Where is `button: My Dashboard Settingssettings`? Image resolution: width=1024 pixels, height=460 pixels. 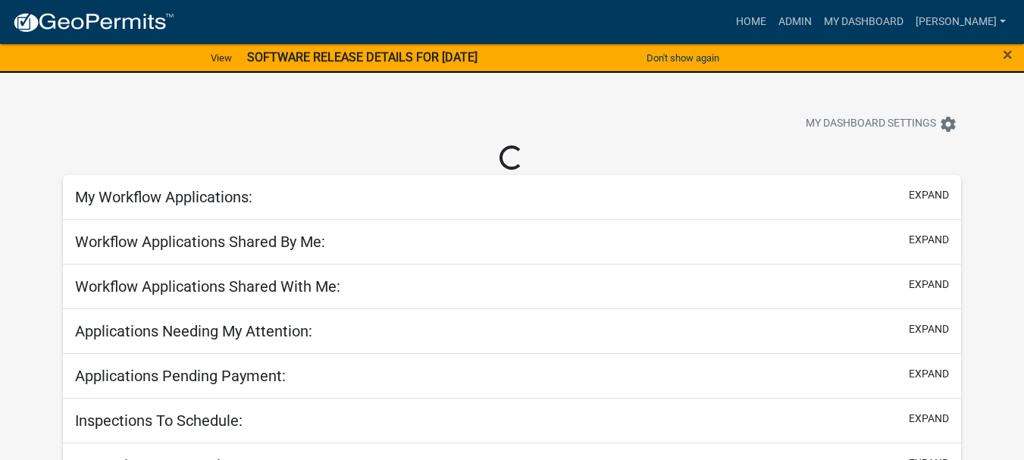 button: My Dashboard Settingssettings is located at coordinates (881, 124).